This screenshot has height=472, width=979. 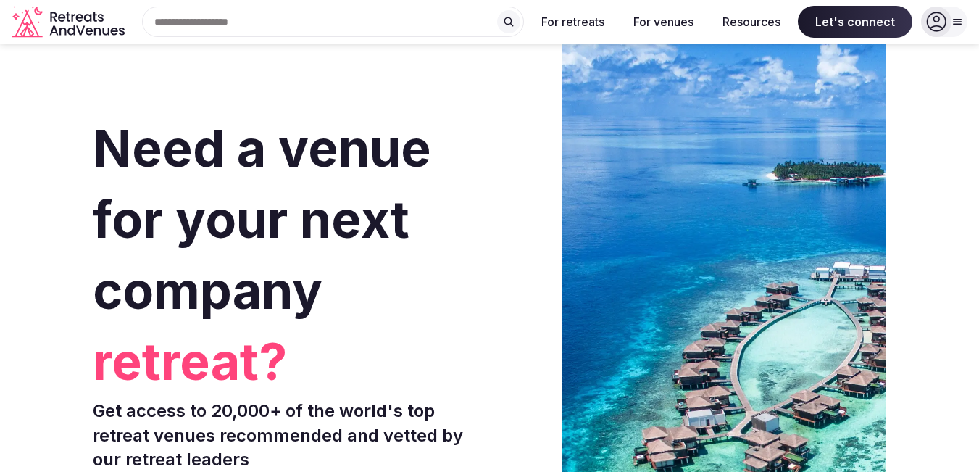 What do you see at coordinates (663, 22) in the screenshot?
I see `button: For venues` at bounding box center [663, 22].